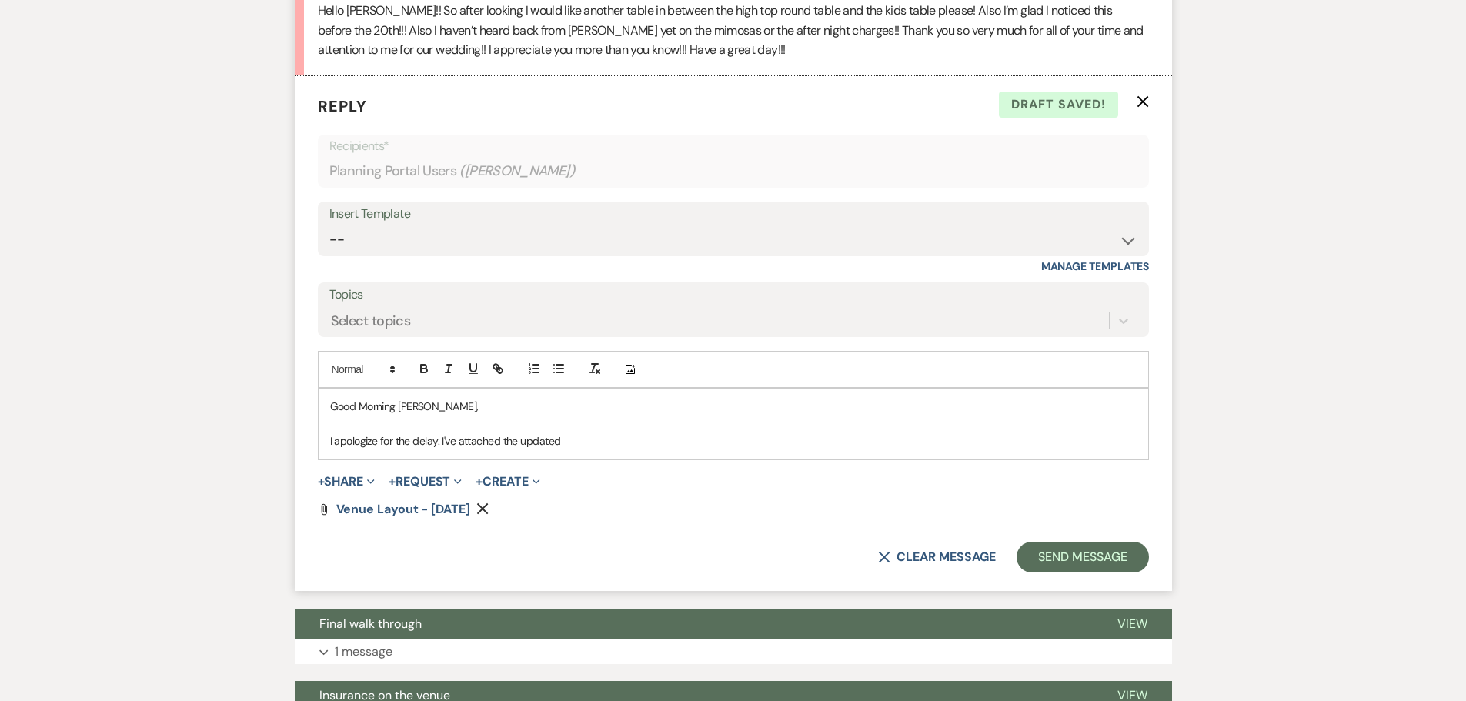 Image resolution: width=1466 pixels, height=701 pixels. I want to click on p: 1 message, so click(363, 652).